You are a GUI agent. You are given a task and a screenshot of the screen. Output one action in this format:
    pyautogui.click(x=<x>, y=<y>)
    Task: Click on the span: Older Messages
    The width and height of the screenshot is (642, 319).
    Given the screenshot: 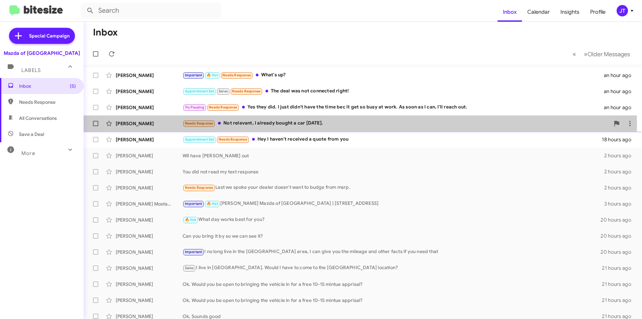 What is the action you would take?
    pyautogui.click(x=609, y=54)
    